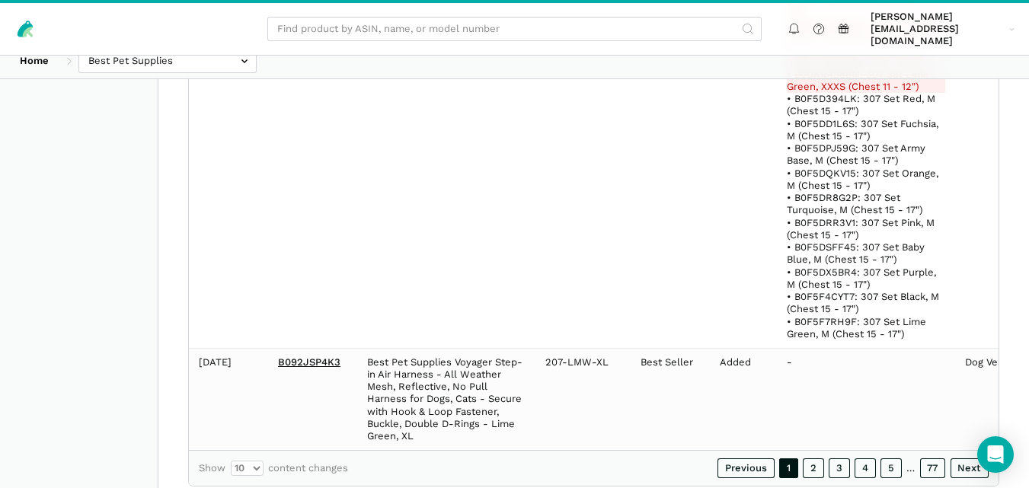  What do you see at coordinates (866, 81) in the screenshot?
I see `del: • B0DKR4S88M: 307 Set Lime Green, XXXS (Chest 11 - 12")` at bounding box center [866, 81].